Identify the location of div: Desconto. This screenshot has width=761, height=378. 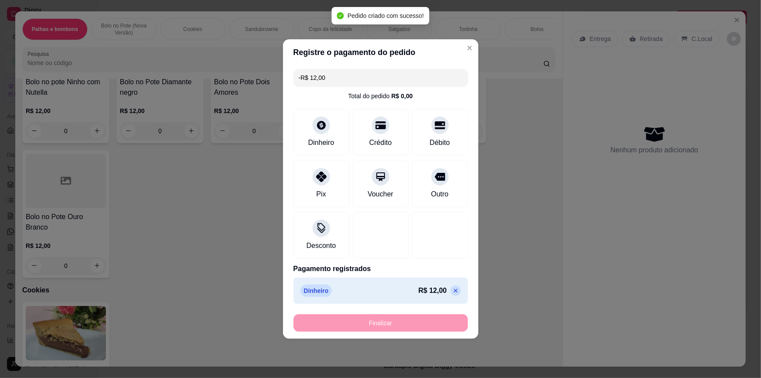
(321, 246).